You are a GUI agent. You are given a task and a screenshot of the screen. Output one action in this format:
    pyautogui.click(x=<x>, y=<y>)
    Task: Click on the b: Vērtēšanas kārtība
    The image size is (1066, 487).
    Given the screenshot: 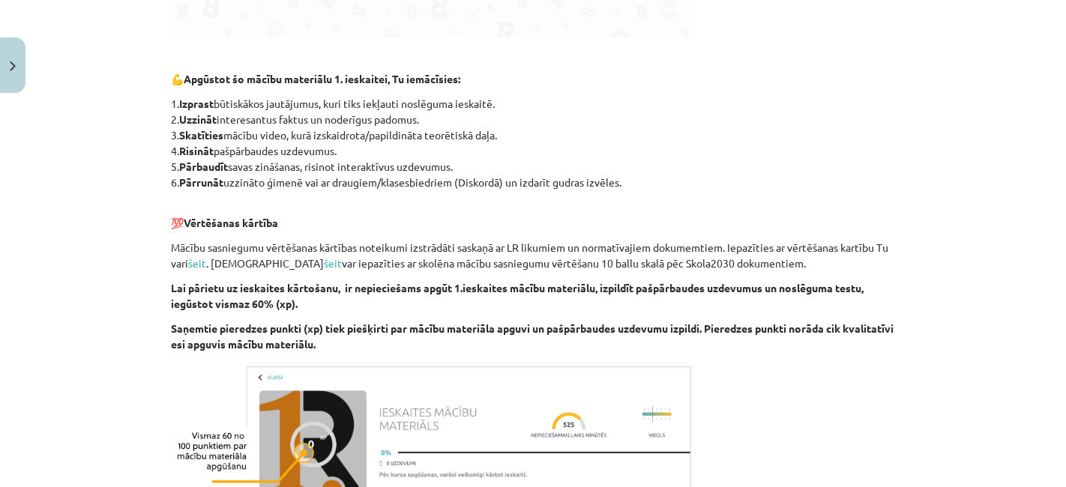 What is the action you would take?
    pyautogui.click(x=231, y=223)
    